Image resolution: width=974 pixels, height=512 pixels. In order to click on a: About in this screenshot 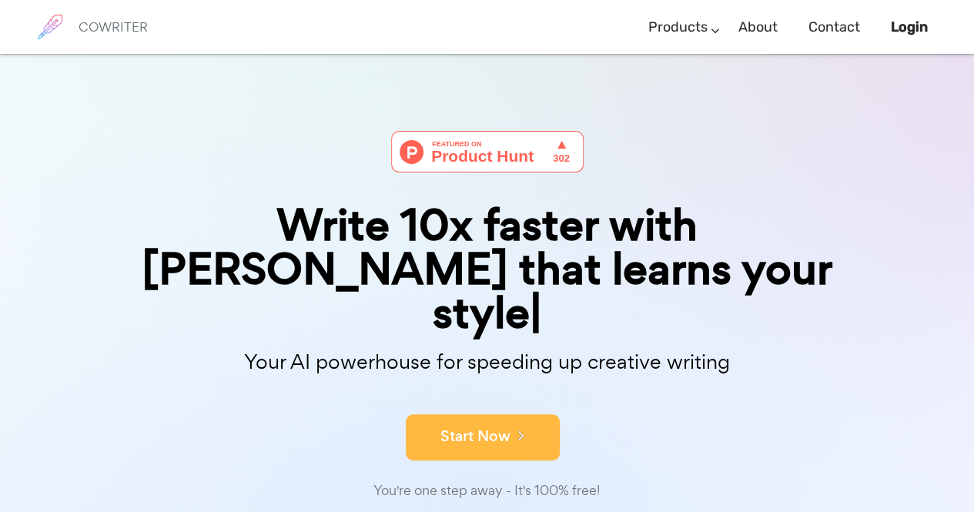, I will do `click(758, 27)`.